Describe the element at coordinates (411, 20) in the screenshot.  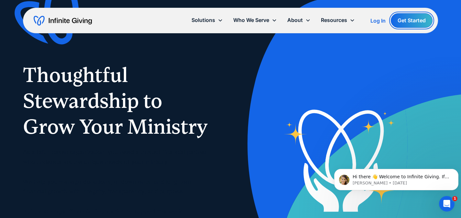
I see `a: Get Started` at that location.